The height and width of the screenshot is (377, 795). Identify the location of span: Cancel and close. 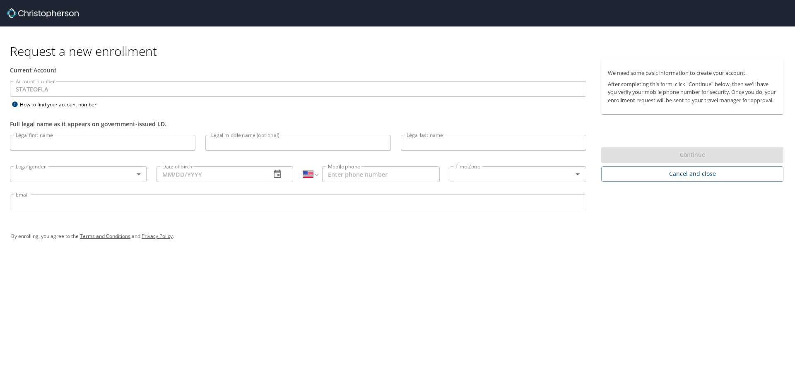
(692, 174).